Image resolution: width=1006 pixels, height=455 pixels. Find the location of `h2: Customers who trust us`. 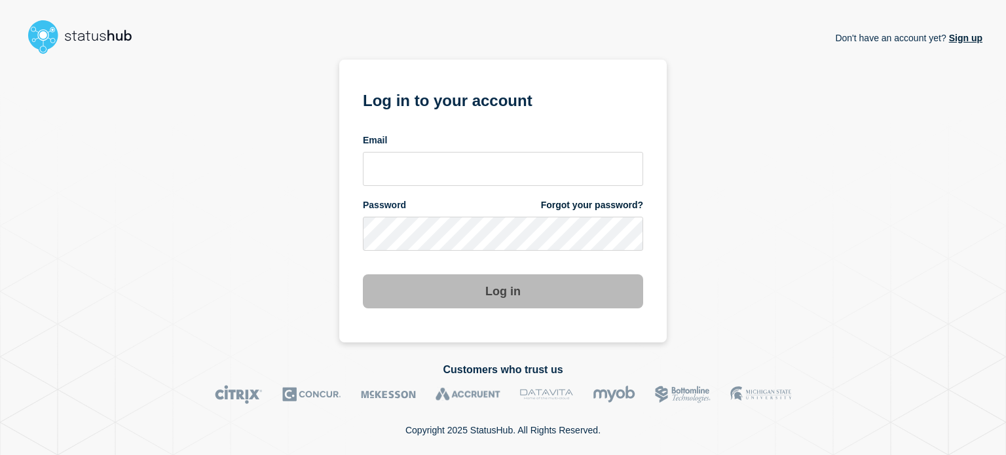

h2: Customers who trust us is located at coordinates (503, 370).